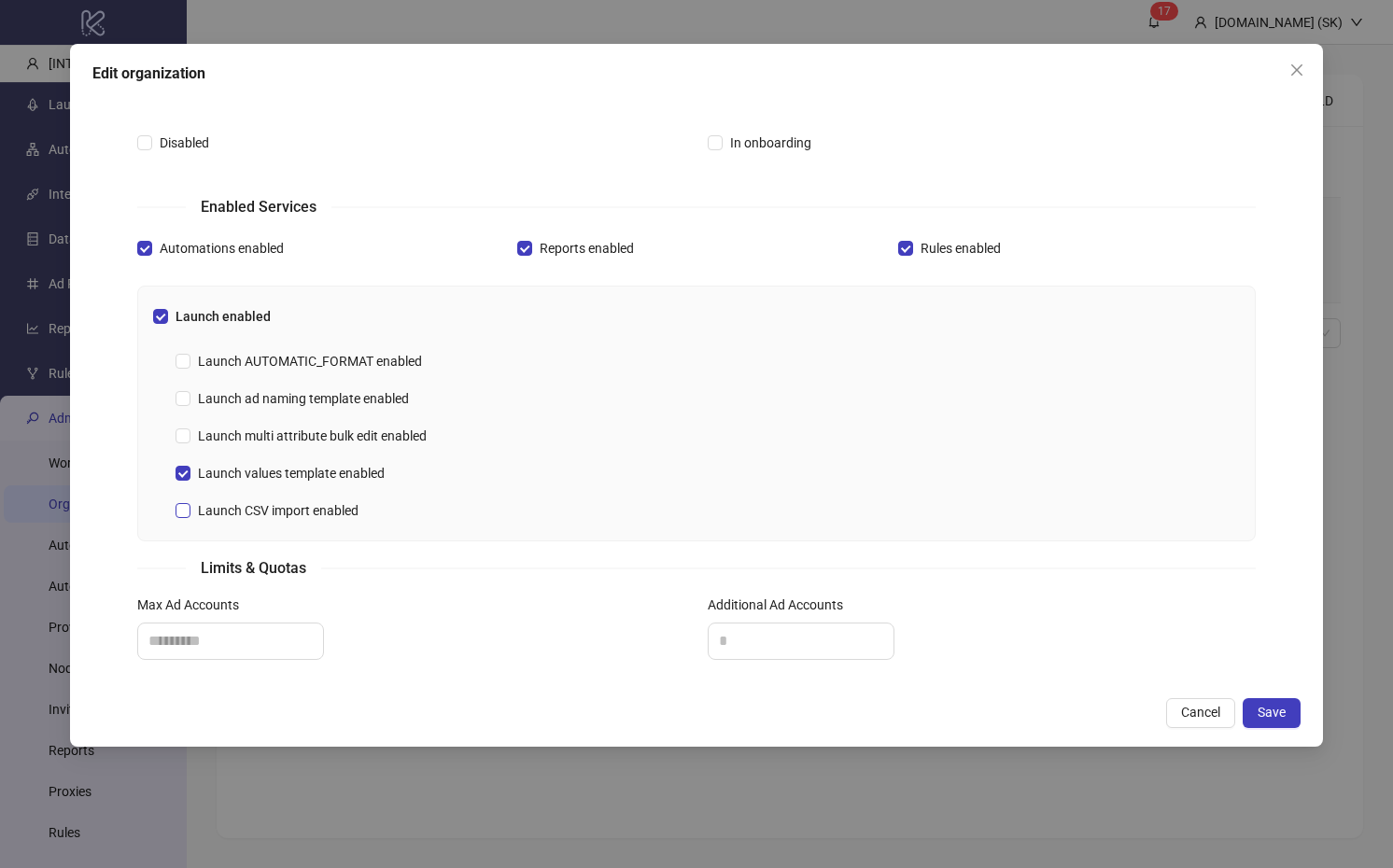 Image resolution: width=1393 pixels, height=868 pixels. What do you see at coordinates (1200, 712) in the screenshot?
I see `span: Cancel` at bounding box center [1200, 712].